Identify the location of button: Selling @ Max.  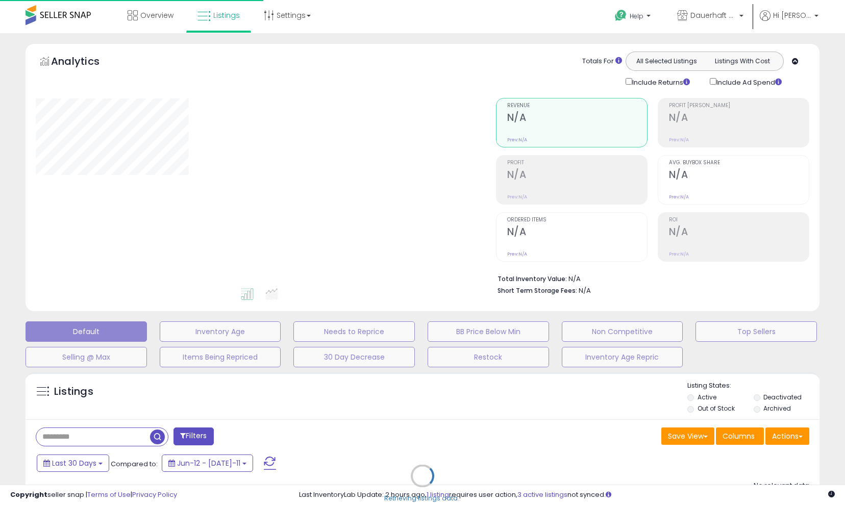
(86, 357).